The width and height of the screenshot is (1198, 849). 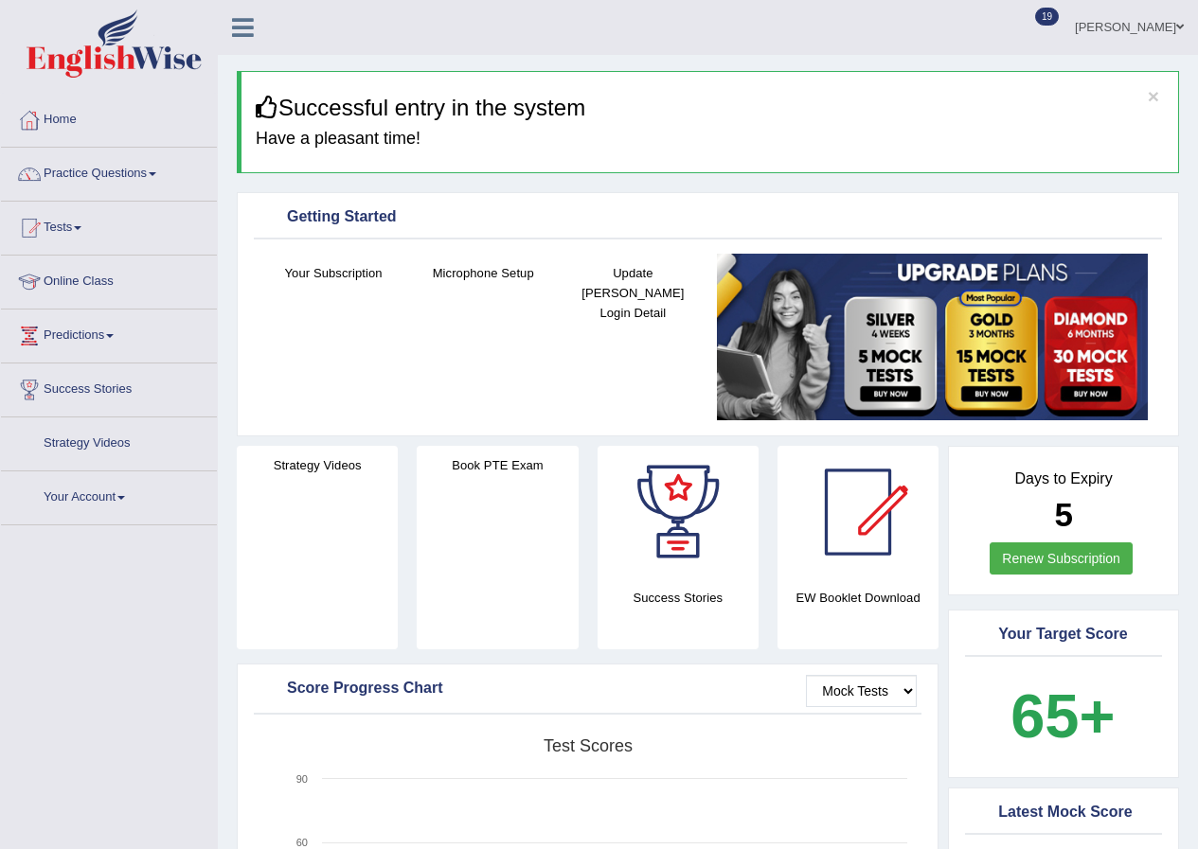 I want to click on a: Practice Questions, so click(x=109, y=171).